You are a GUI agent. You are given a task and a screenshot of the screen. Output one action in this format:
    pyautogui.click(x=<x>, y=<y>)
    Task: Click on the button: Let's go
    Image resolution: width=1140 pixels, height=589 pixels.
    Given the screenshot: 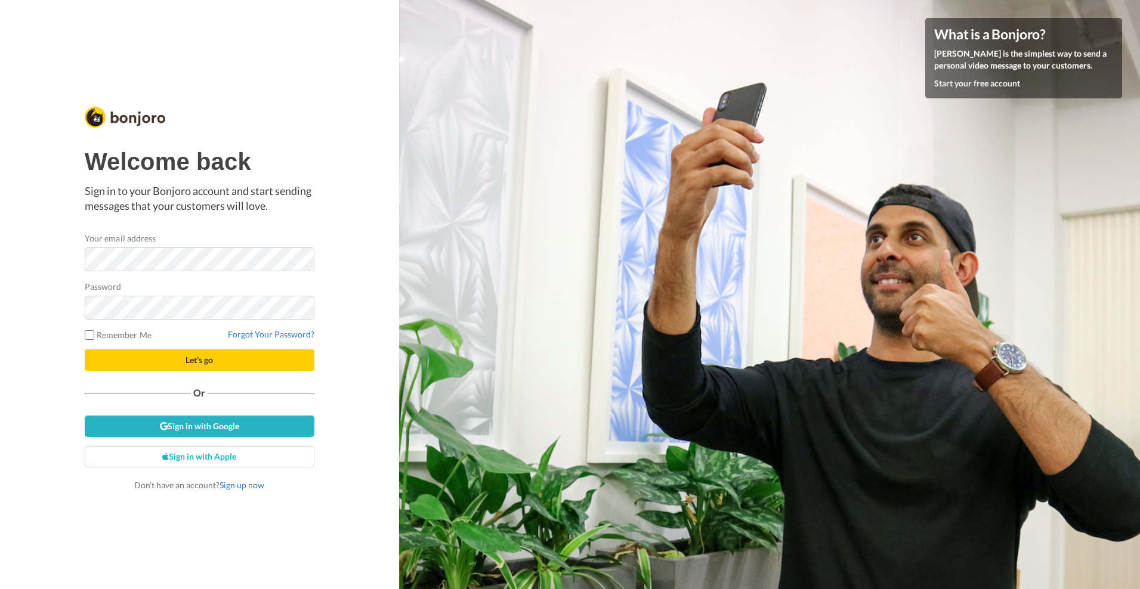 What is the action you would take?
    pyautogui.click(x=199, y=360)
    